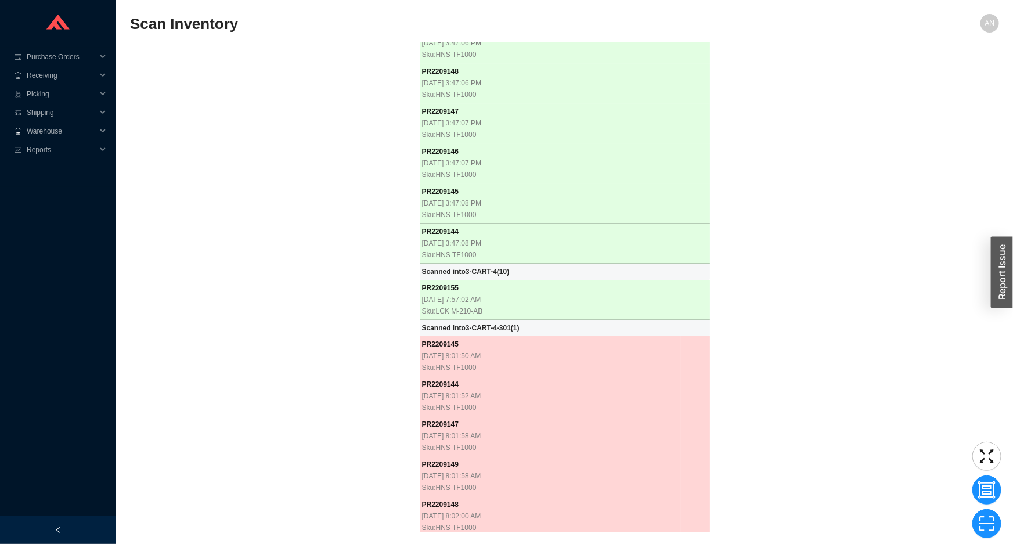 This screenshot has height=544, width=1013. I want to click on span: group, so click(987, 490).